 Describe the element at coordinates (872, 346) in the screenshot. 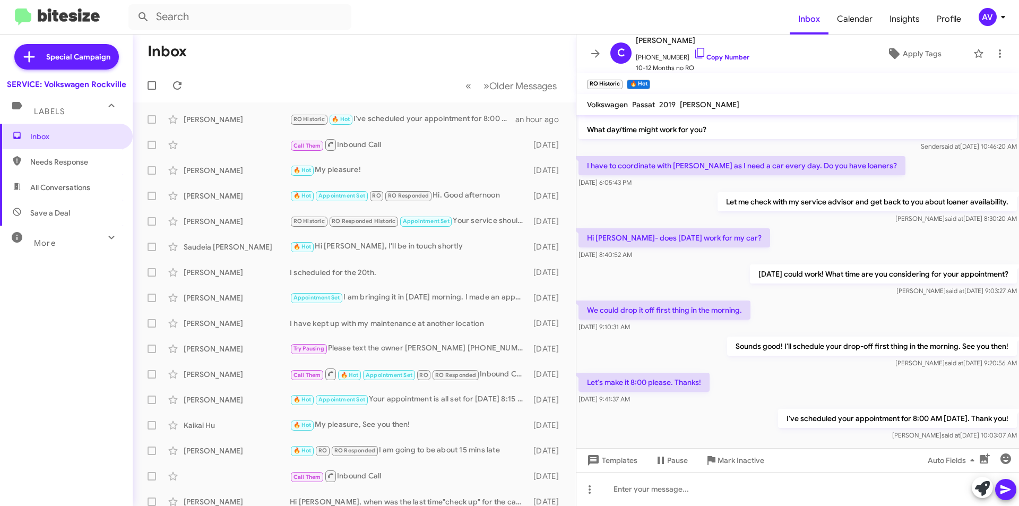

I see `p: Sounds good! I'll schedule your drop-off first thing in the morning. See you then!` at that location.